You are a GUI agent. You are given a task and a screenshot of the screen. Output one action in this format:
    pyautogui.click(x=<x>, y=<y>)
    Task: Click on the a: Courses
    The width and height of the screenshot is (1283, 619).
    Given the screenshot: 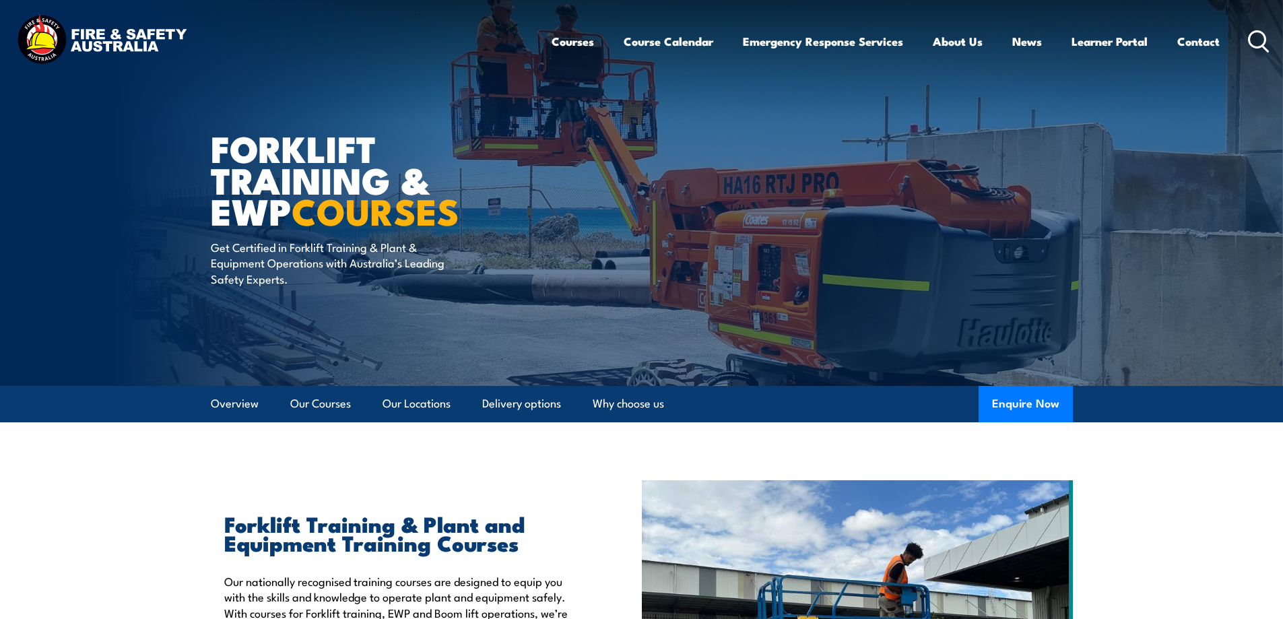 What is the action you would take?
    pyautogui.click(x=572, y=41)
    